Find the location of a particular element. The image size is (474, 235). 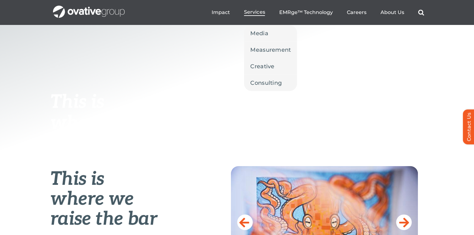

em: This is is located at coordinates (77, 179).